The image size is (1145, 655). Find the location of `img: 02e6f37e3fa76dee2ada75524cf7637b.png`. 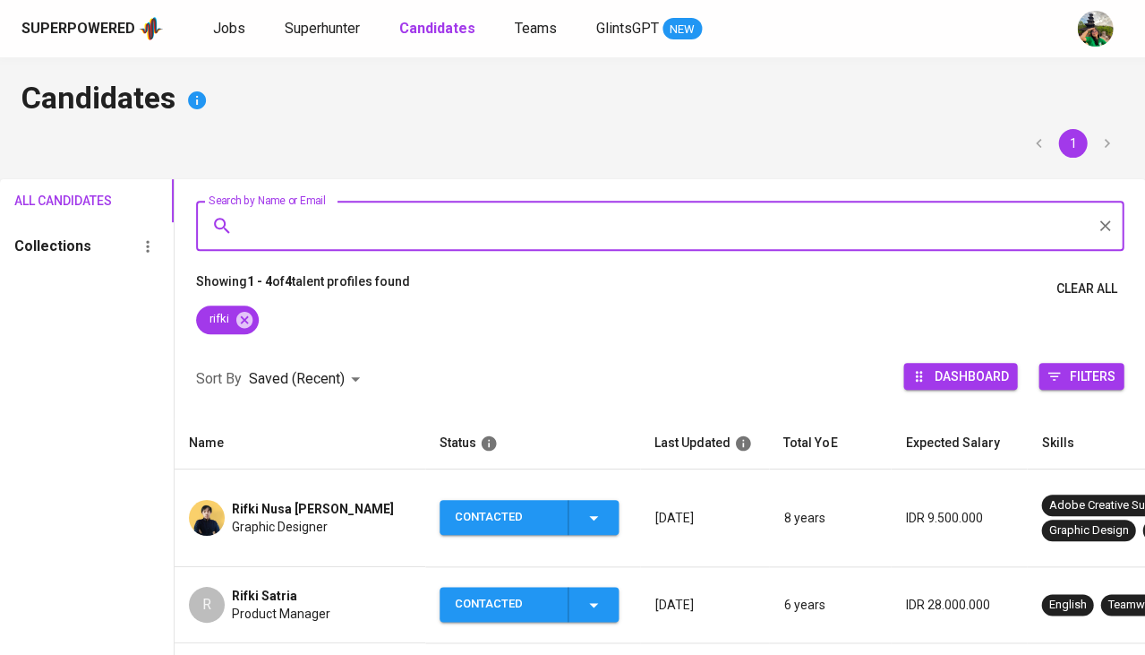

img: 02e6f37e3fa76dee2ada75524cf7637b.png is located at coordinates (207, 518).